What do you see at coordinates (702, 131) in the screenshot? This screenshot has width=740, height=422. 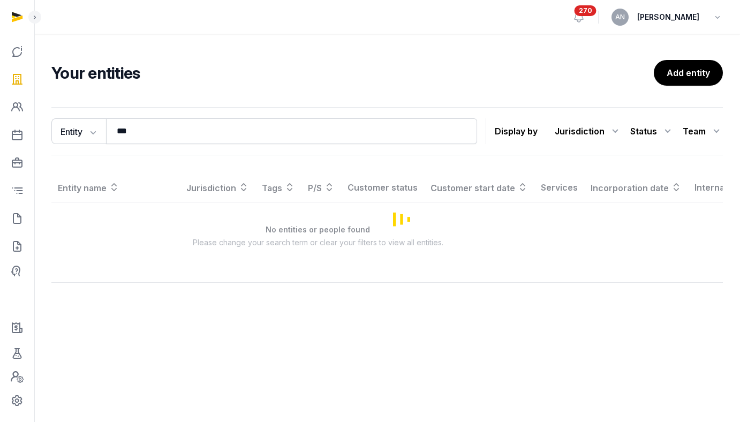 I see `div: Team` at bounding box center [702, 131].